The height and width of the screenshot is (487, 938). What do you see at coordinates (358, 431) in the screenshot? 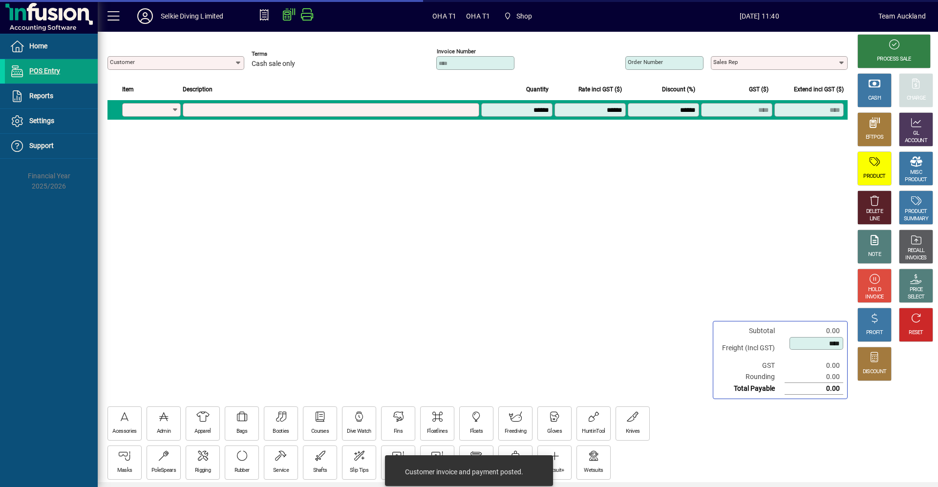
I see `div: Dive Watch` at bounding box center [358, 431].